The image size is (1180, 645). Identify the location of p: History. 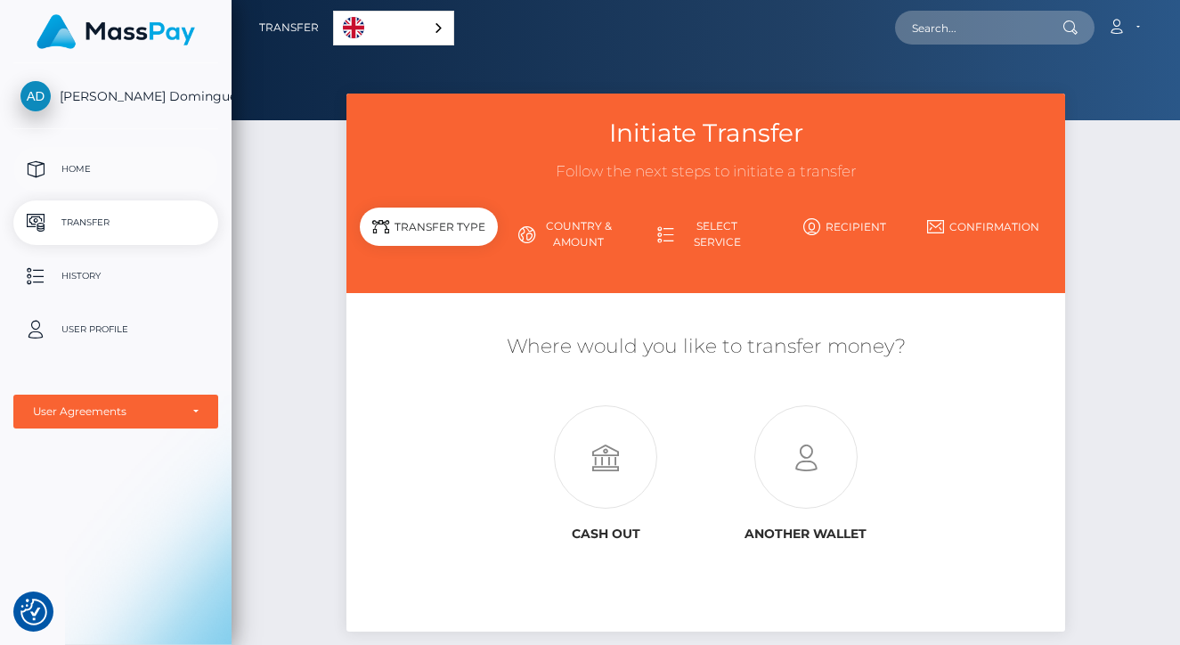
(116, 276).